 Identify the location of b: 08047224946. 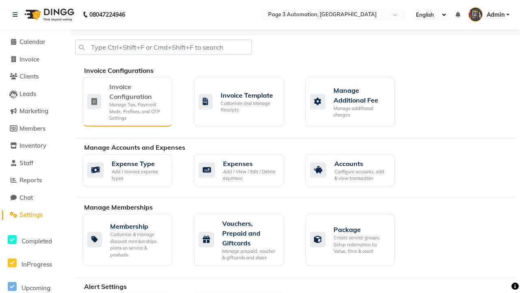
(107, 15).